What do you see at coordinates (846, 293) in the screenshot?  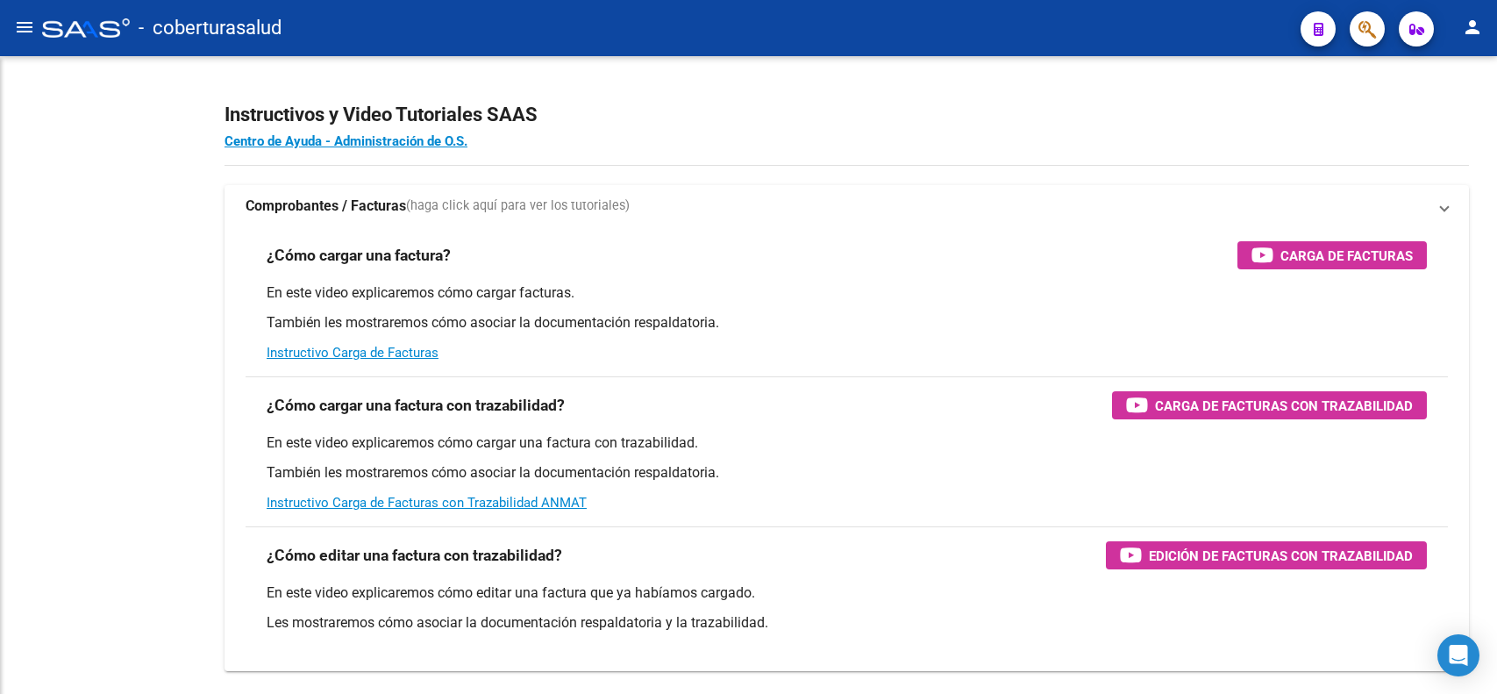 I see `p: En este video explicaremos cómo cargar facturas.` at bounding box center [846, 293].